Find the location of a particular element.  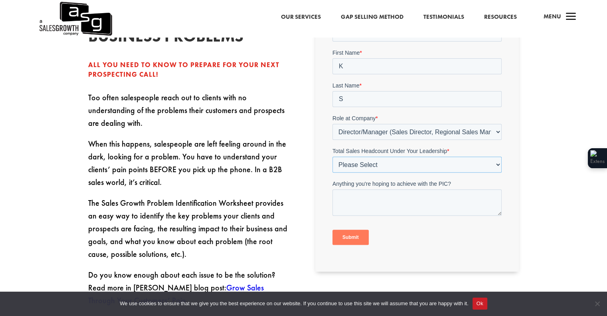

a: Our Services is located at coordinates (301, 17).